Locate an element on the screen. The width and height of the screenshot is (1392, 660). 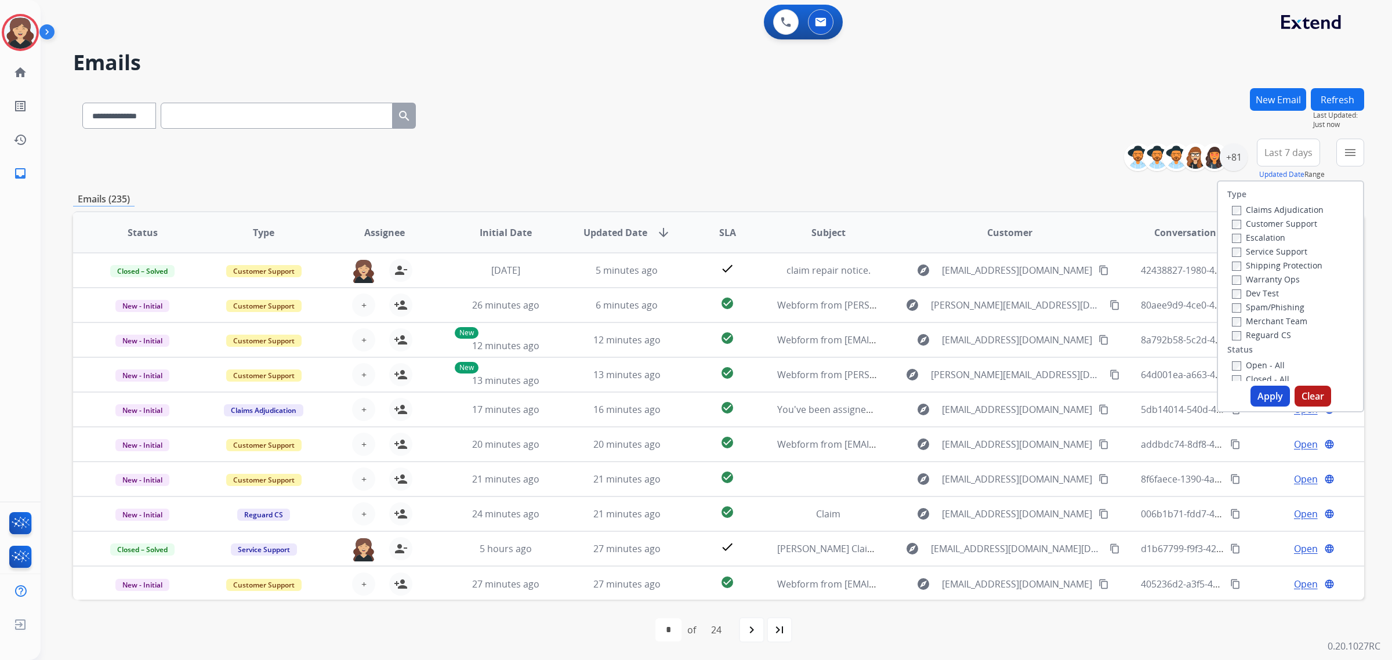
input: Dev Test is located at coordinates (1237, 294).